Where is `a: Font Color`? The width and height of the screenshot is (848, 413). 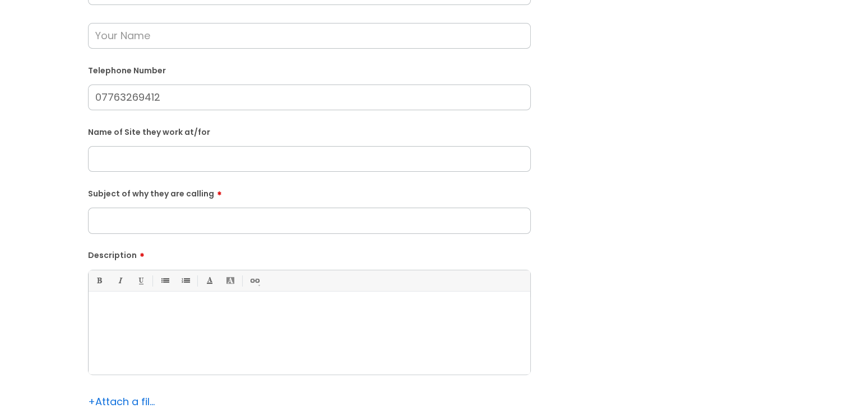
a: Font Color is located at coordinates (209, 281).